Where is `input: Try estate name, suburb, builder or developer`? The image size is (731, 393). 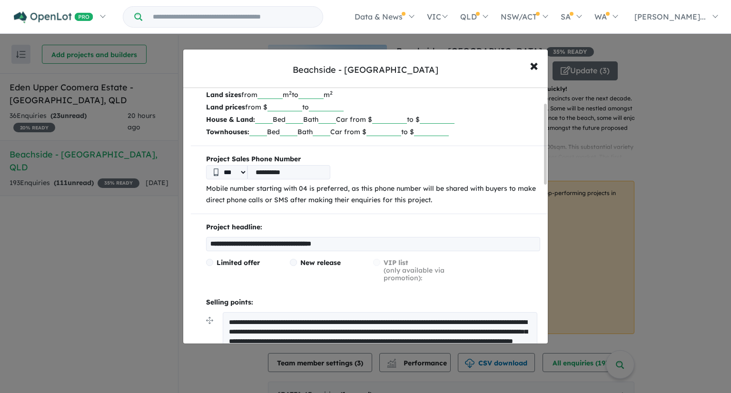
input: Try estate name, suburb, builder or developer is located at coordinates (232, 17).